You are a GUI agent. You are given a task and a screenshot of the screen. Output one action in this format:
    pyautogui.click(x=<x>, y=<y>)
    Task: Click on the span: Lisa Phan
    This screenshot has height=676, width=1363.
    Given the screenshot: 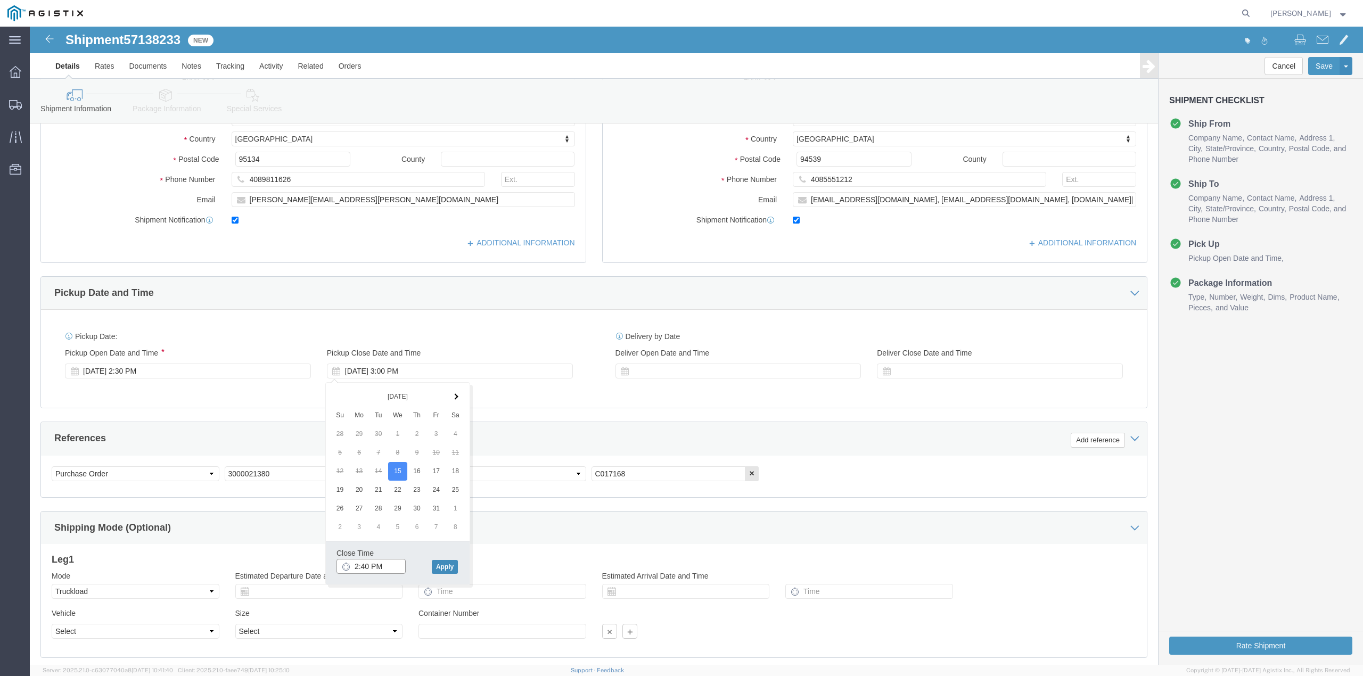 What is the action you would take?
    pyautogui.click(x=1301, y=13)
    